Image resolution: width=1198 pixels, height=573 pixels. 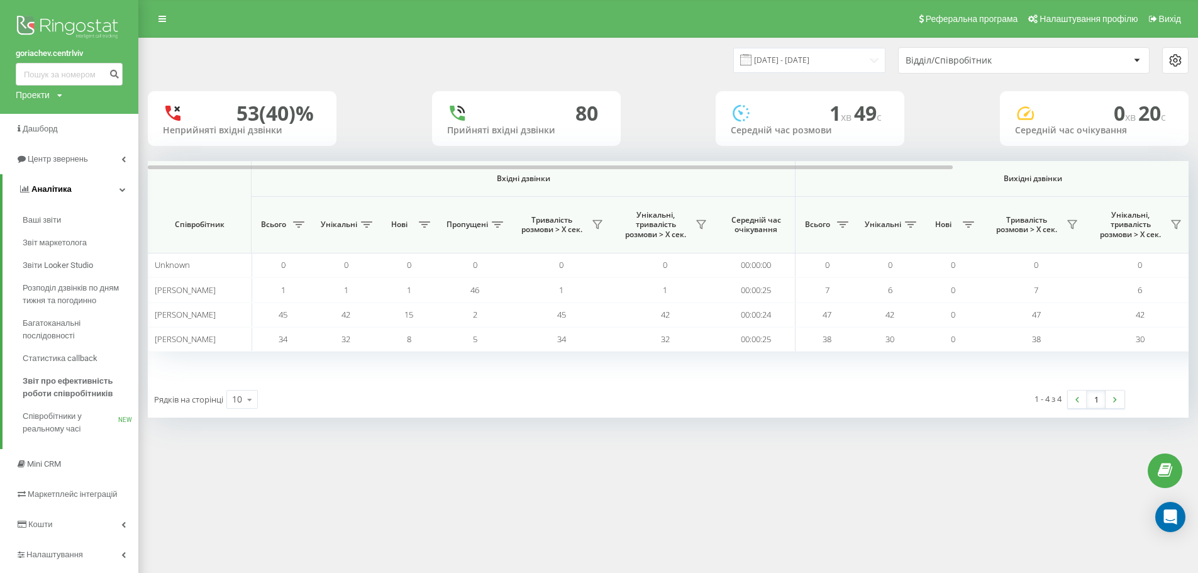 What do you see at coordinates (40, 128) in the screenshot?
I see `span: Дашборд` at bounding box center [40, 128].